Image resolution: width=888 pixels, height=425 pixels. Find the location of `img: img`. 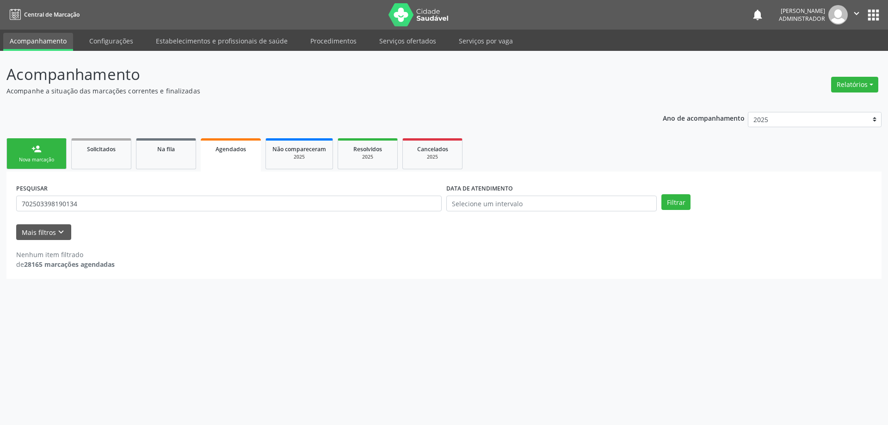

img: img is located at coordinates (838, 15).